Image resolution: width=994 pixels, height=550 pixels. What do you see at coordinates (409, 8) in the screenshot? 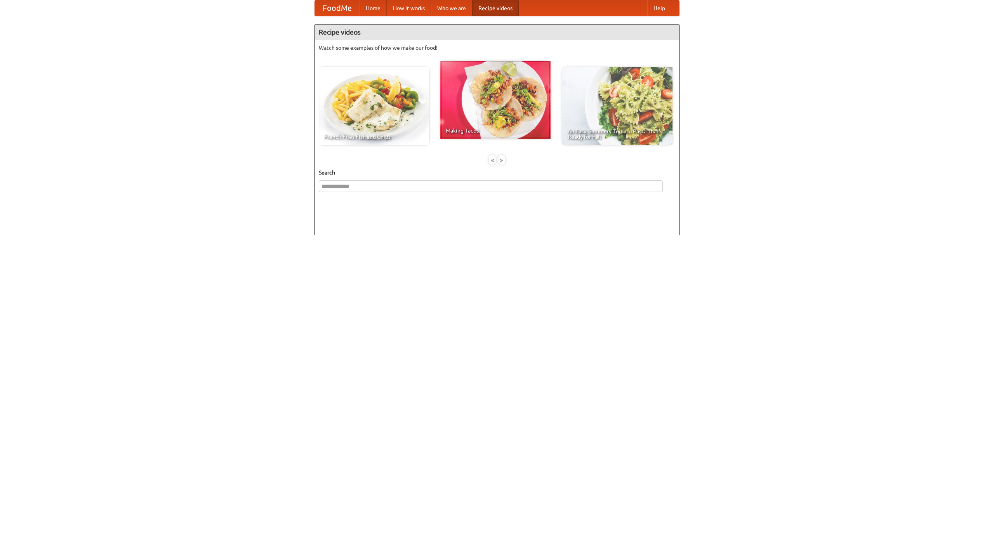
I see `a: How it works` at bounding box center [409, 8].